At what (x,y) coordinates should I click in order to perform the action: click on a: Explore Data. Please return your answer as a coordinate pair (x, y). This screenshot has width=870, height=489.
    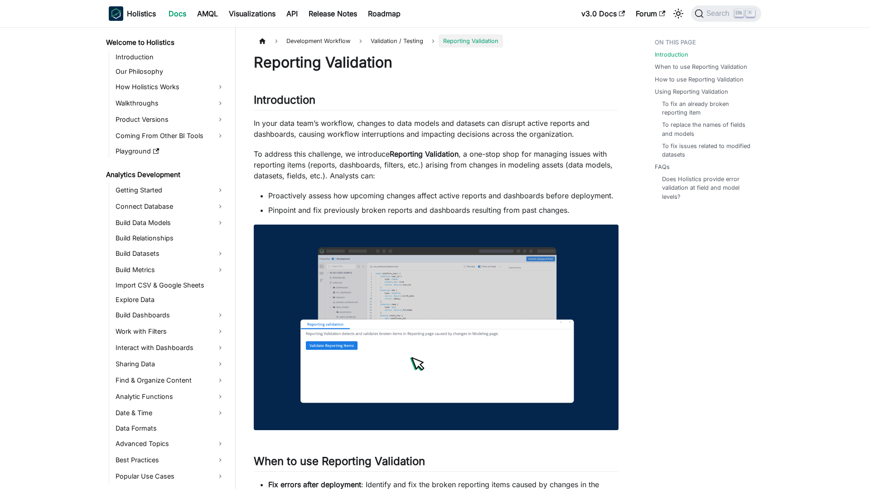
    Looking at the image, I should click on (170, 300).